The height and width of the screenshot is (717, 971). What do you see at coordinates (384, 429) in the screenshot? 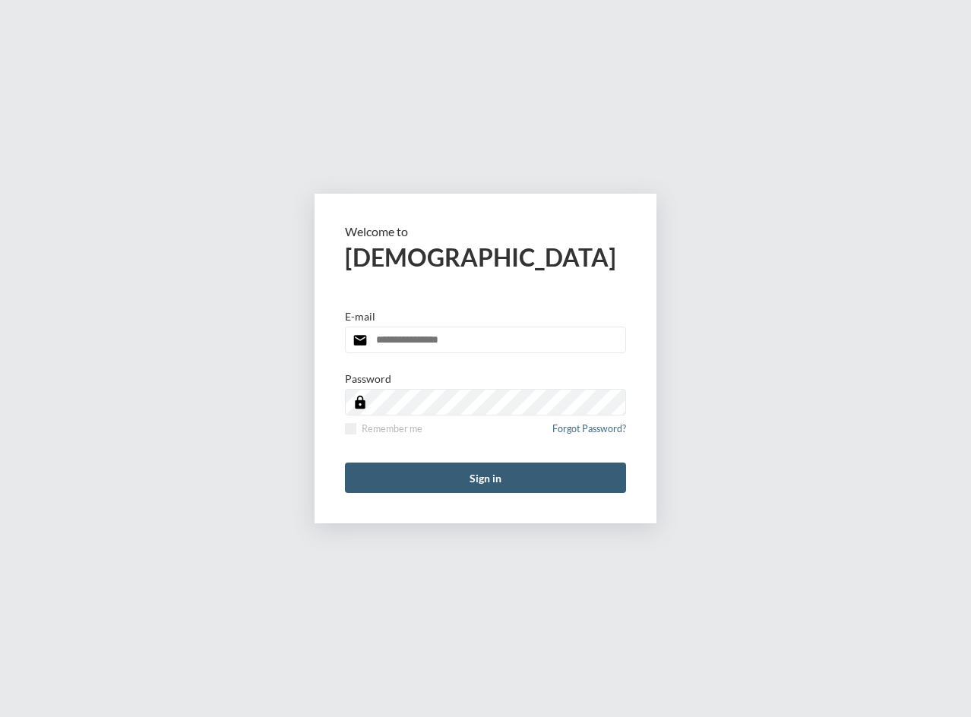
I see `label: Remember me` at bounding box center [384, 429].